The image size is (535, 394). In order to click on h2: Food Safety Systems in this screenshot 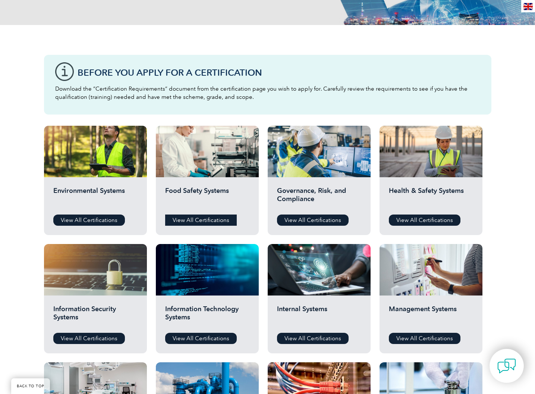, I will do `click(207, 198)`.